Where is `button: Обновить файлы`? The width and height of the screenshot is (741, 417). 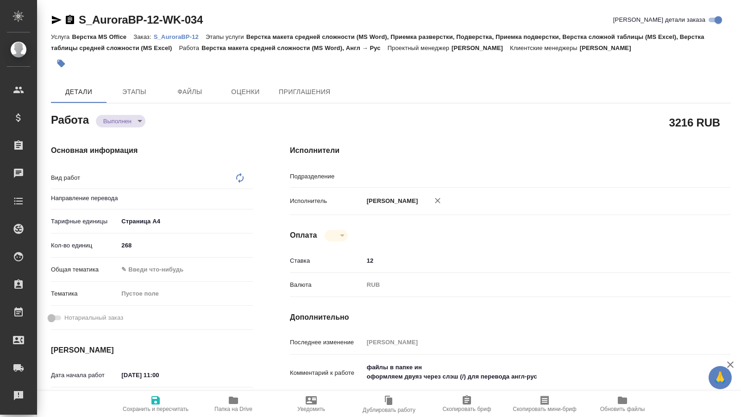
button: Обновить файлы is located at coordinates (622, 404).